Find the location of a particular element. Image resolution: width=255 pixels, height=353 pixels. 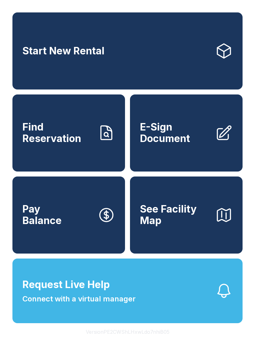

span: See Facility Map is located at coordinates (175, 215).